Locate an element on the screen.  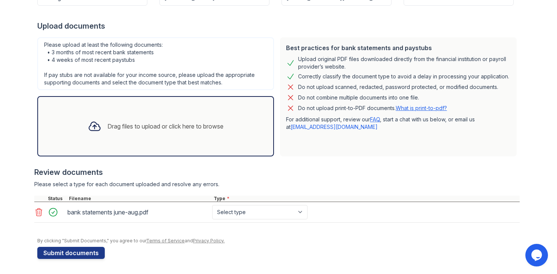
p: Do not upload print-to-PDF documents. is located at coordinates (372, 108).